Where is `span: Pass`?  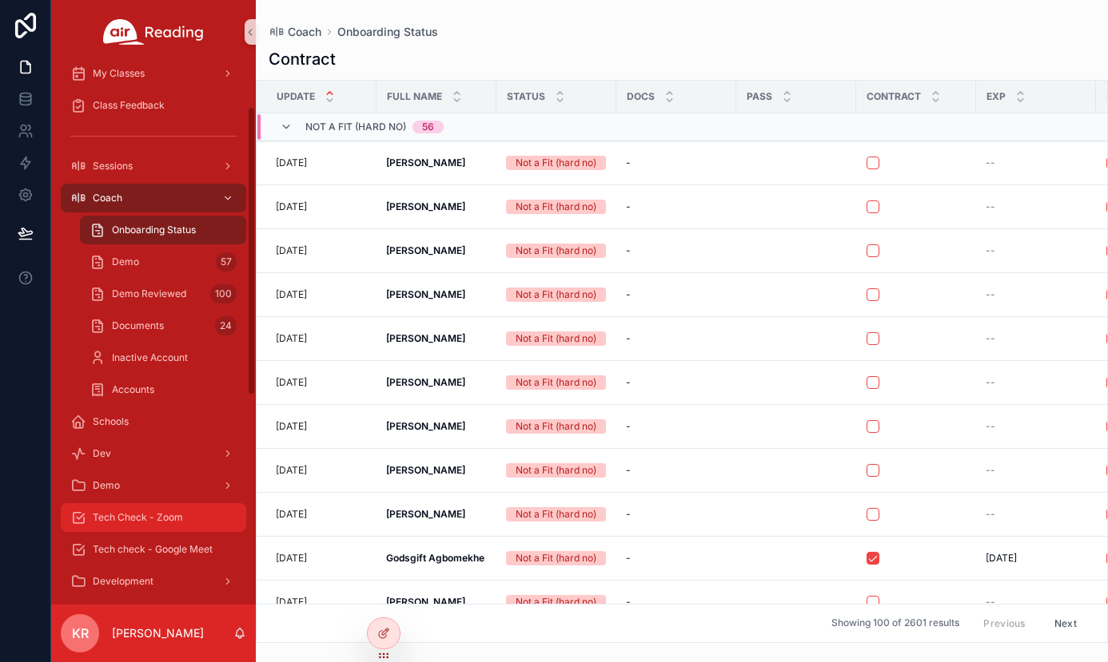
span: Pass is located at coordinates (759, 97).